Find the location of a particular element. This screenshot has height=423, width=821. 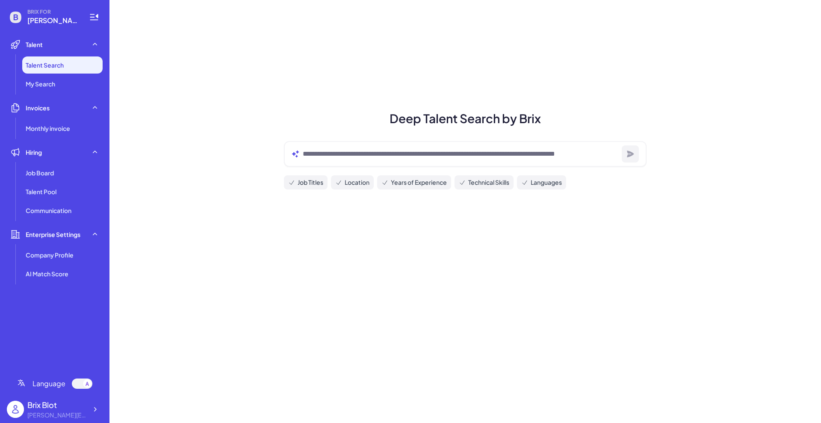

span: Job Board is located at coordinates (40, 173).